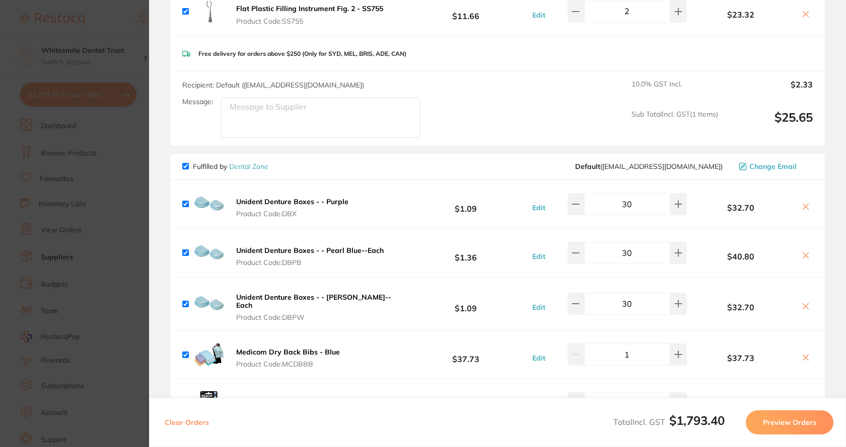 This screenshot has width=846, height=447. What do you see at coordinates (187, 423) in the screenshot?
I see `button: Clear Orders` at bounding box center [187, 423].